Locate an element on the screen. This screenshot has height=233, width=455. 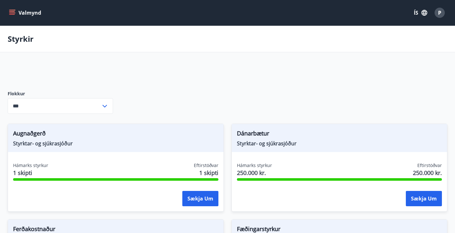
span: Augnaðgerð is located at coordinates (115, 135).